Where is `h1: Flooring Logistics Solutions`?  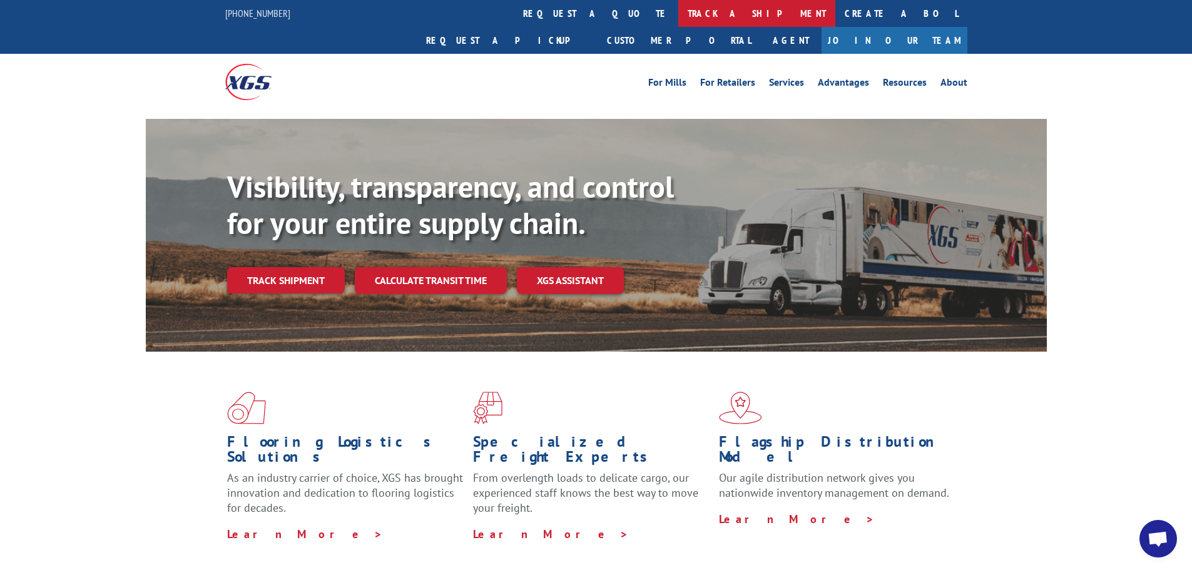
h1: Flooring Logistics Solutions is located at coordinates (345, 452).